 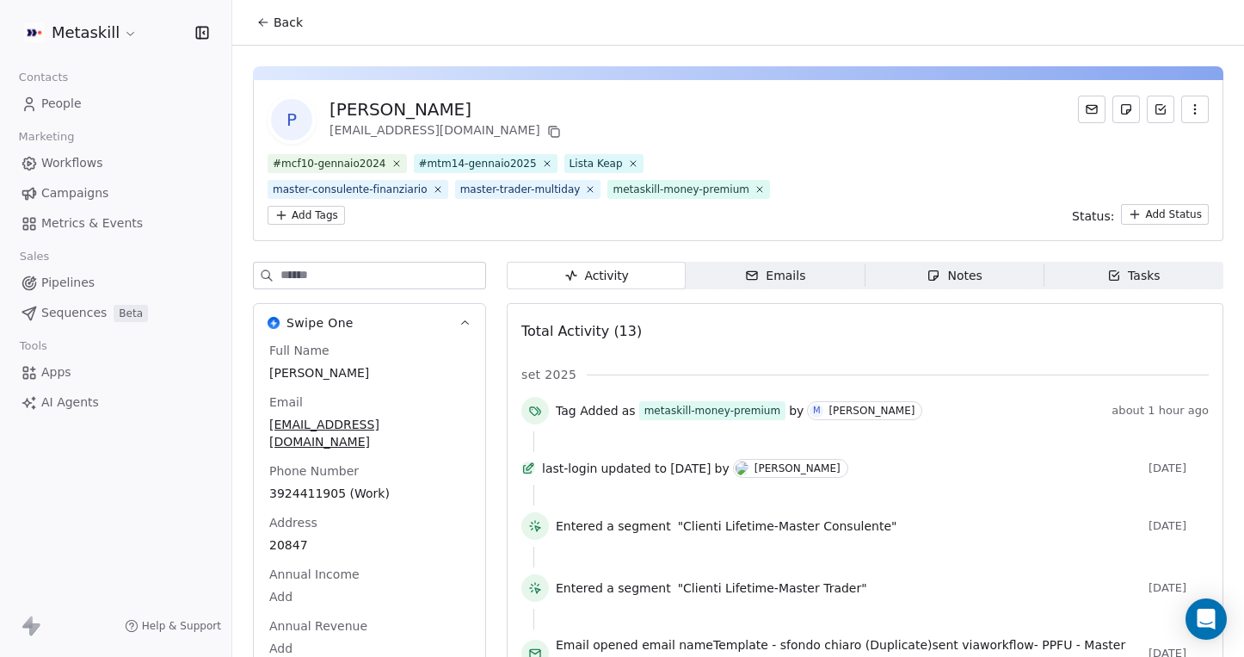 What do you see at coordinates (1165, 214) in the screenshot?
I see `button: Add Status` at bounding box center [1165, 214].